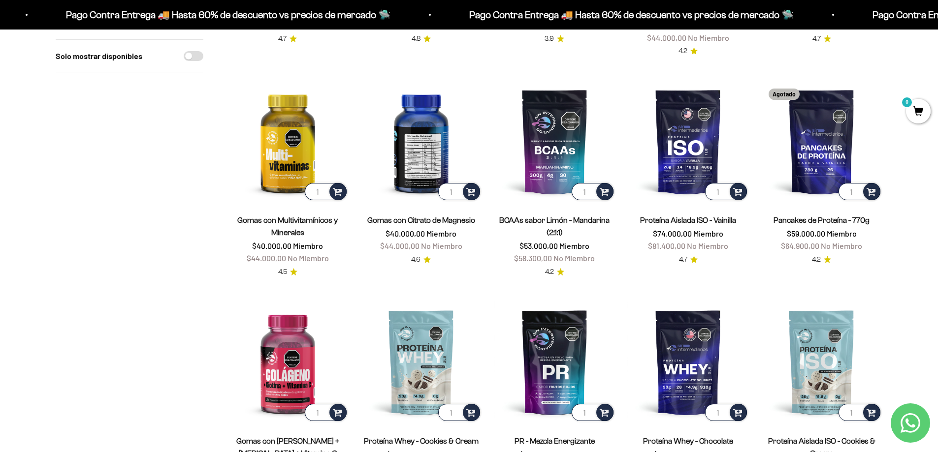 This screenshot has width=938, height=452. I want to click on a: BCAAs sabor Limón - Mandarina (2:1:1), so click(554, 226).